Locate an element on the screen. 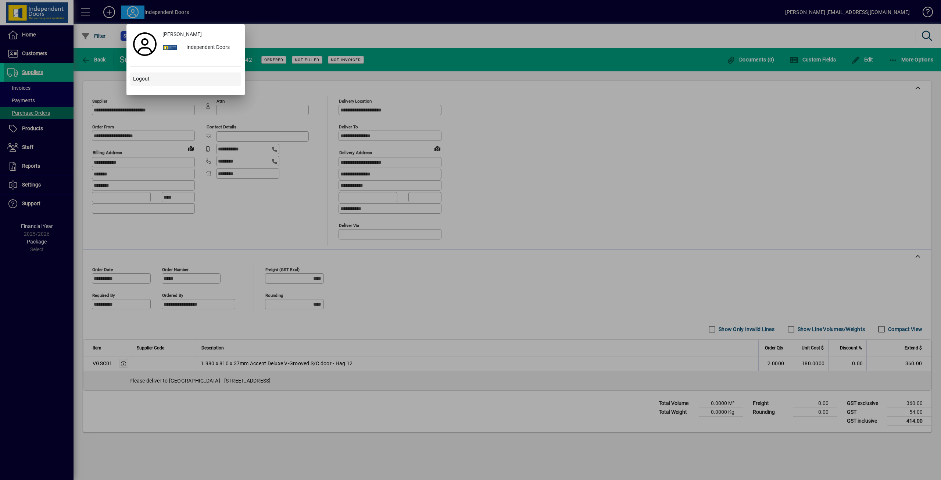 The image size is (941, 480). button: Logout is located at coordinates (186, 79).